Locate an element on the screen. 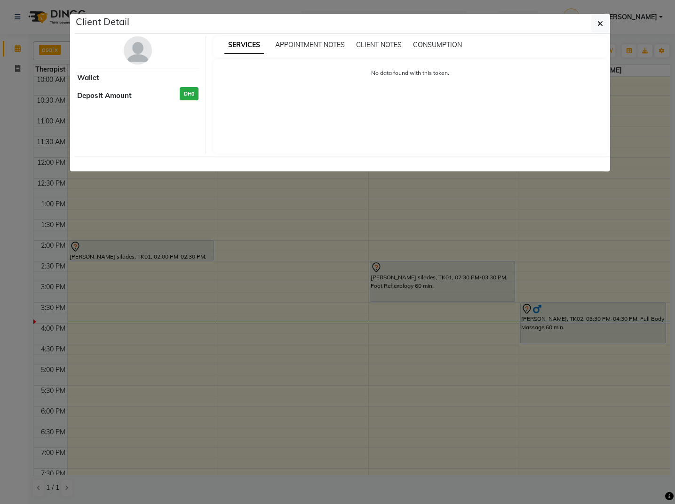  p: No data found with this token. is located at coordinates (410, 73).